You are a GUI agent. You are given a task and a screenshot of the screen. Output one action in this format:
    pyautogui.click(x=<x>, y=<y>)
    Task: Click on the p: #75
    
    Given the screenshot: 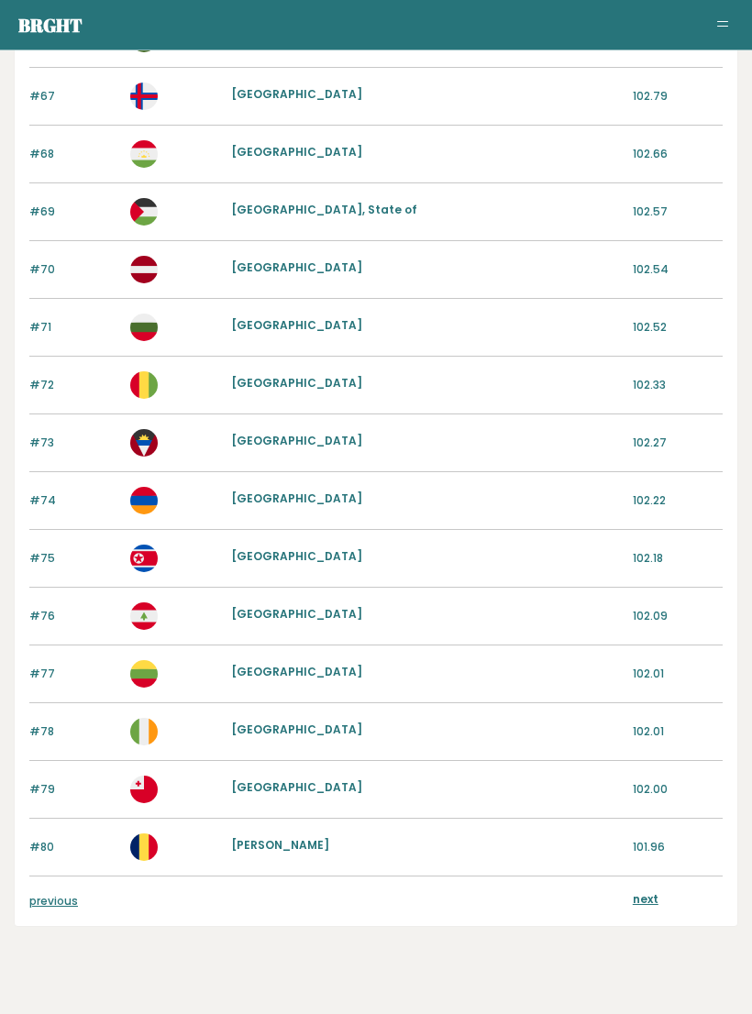 What is the action you would take?
    pyautogui.click(x=74, y=559)
    